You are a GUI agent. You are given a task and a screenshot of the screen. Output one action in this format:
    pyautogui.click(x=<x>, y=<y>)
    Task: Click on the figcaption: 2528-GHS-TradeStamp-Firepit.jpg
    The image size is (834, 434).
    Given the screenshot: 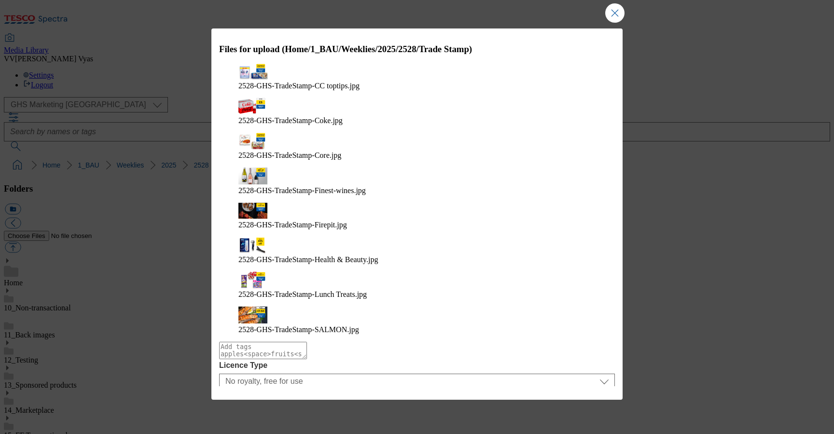 What is the action you would take?
    pyautogui.click(x=417, y=225)
    